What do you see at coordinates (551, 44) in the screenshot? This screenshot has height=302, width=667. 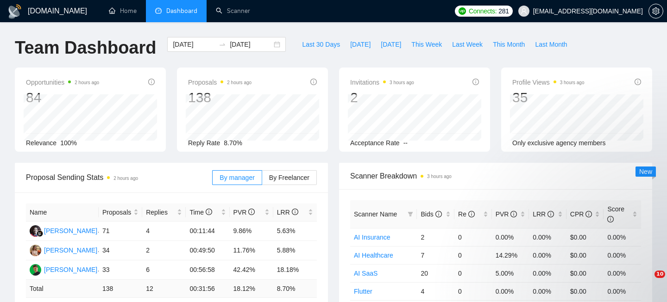 I see `span: Last Month` at bounding box center [551, 44].